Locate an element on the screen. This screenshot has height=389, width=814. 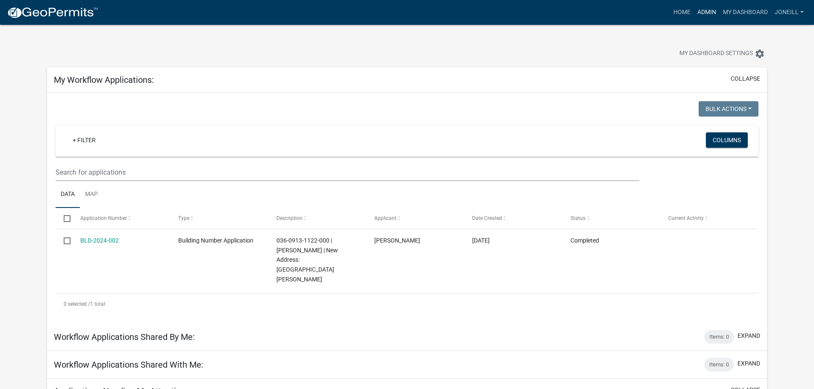
h5: My Workflow Applications: is located at coordinates (104, 80).